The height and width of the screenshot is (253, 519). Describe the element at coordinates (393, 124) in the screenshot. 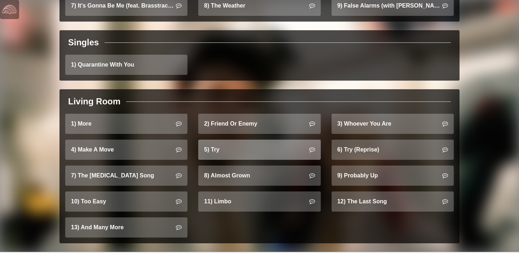

I see `a: 3) Whoever You Are` at that location.